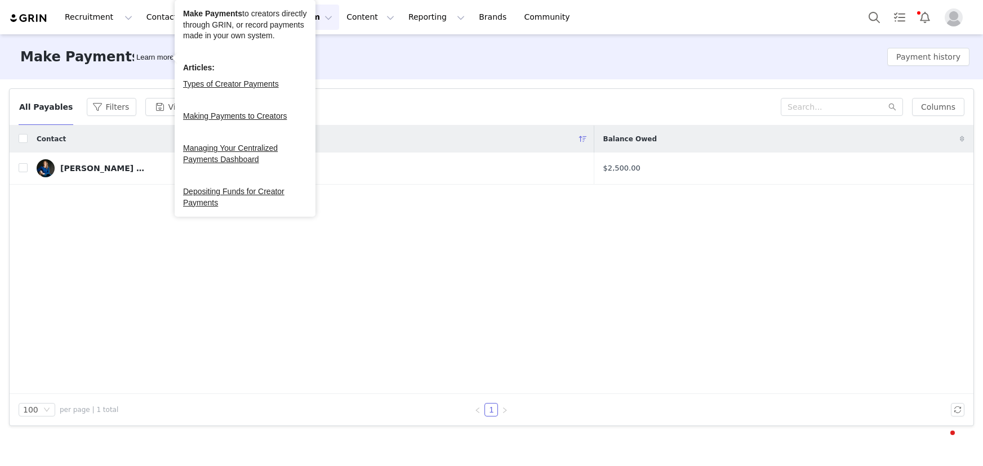 This screenshot has width=983, height=466. I want to click on i: icon: search, so click(892, 107).